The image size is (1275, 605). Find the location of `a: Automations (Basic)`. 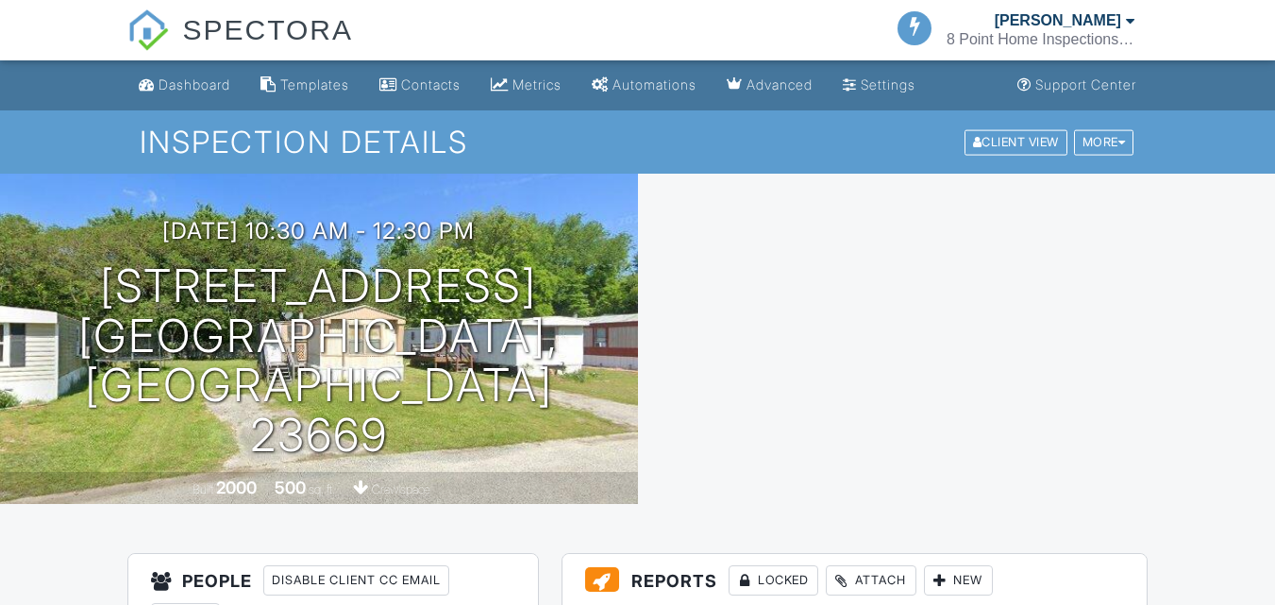

a: Automations (Basic) is located at coordinates (644, 85).